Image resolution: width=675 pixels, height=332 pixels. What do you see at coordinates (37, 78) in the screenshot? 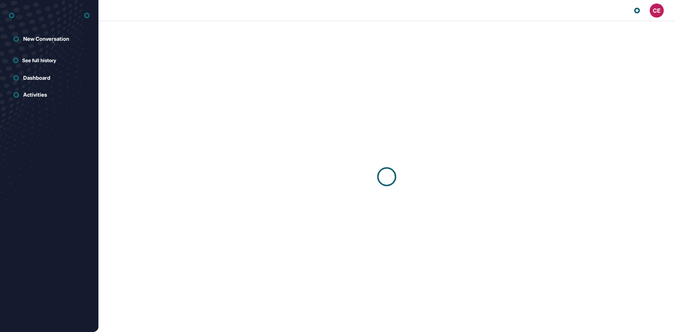
I see `div: Dashboard` at bounding box center [37, 78].